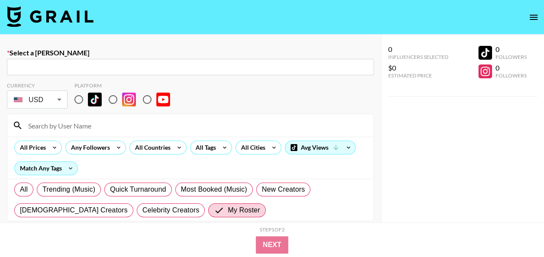 The image size is (544, 257). What do you see at coordinates (129, 99) in the screenshot?
I see `img: Instagram` at bounding box center [129, 99].